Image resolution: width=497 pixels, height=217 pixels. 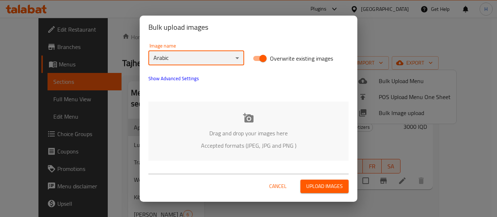 What do you see at coordinates (173, 78) in the screenshot?
I see `span: Show Advanced Settings` at bounding box center [173, 78].